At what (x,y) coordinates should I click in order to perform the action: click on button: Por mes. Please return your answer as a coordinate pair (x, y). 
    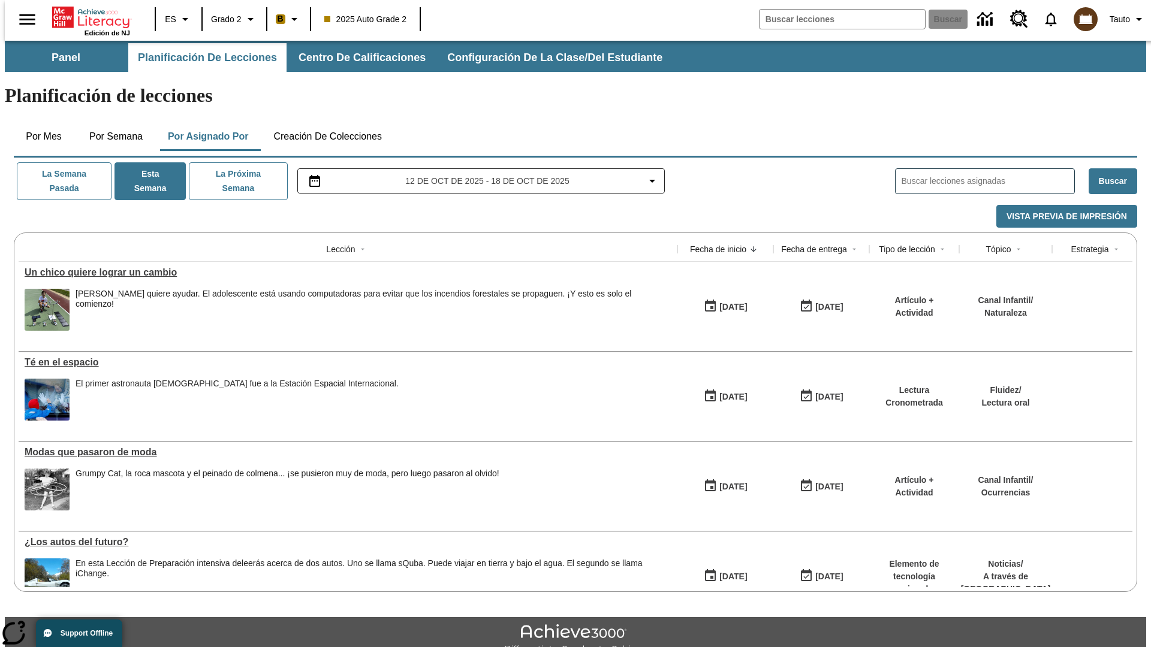
    Looking at the image, I should click on (44, 137).